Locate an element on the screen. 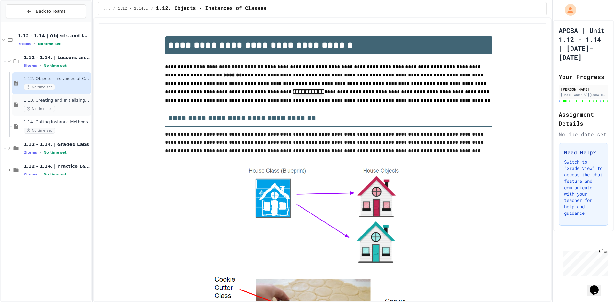 The height and width of the screenshot is (302, 614). span: 3 items is located at coordinates (30, 66).